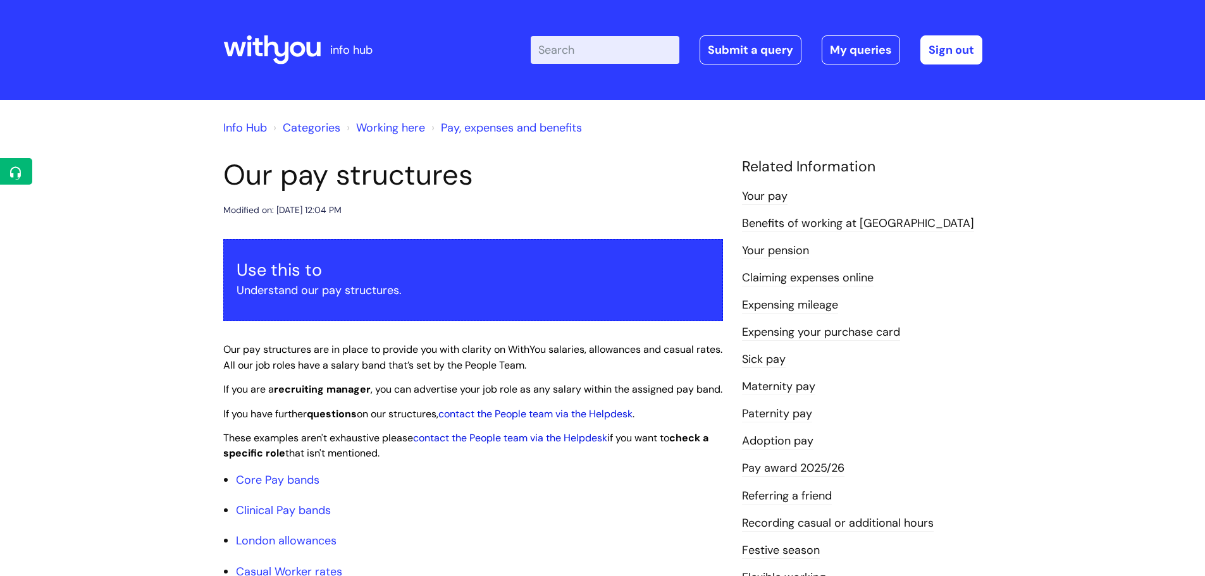  What do you see at coordinates (951, 50) in the screenshot?
I see `a: Sign out` at bounding box center [951, 50].